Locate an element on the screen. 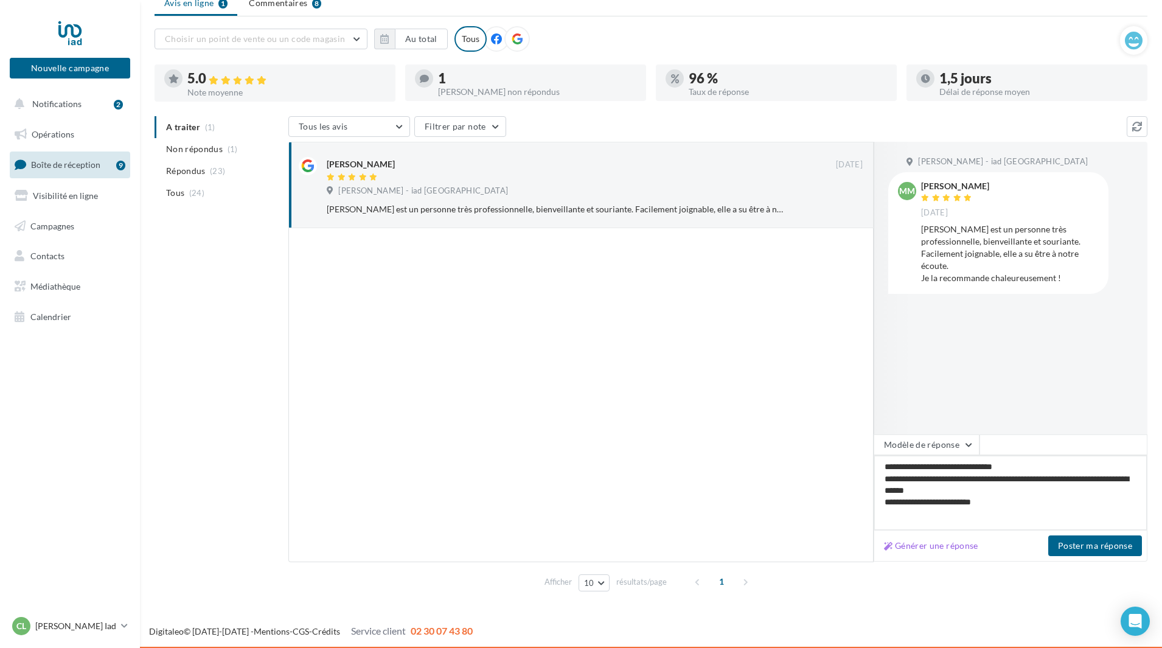  button: Filtrer par note is located at coordinates (460, 127).